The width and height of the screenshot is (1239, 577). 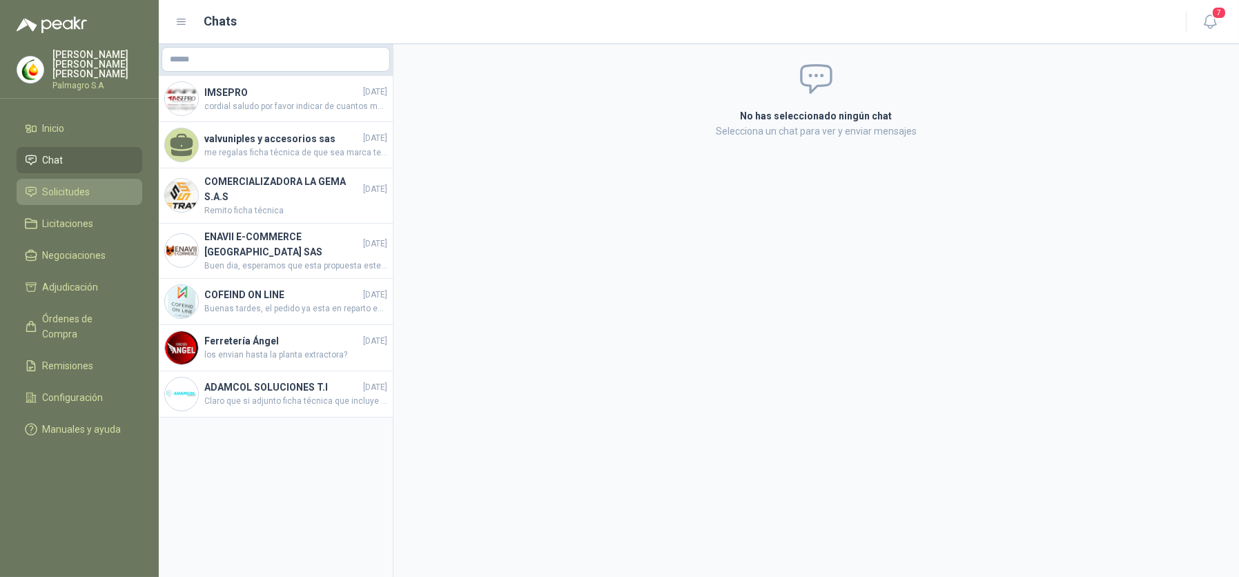 I want to click on span: Inicio, so click(x=54, y=128).